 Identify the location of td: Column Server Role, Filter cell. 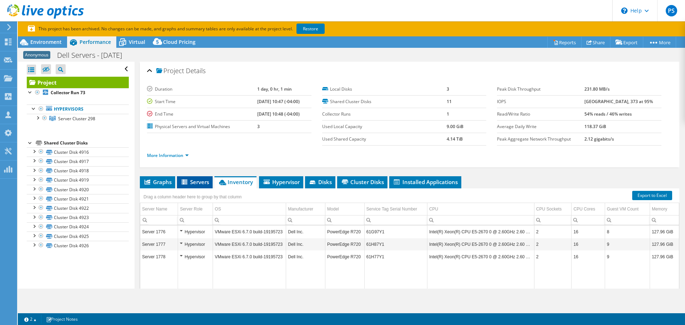
(195, 220).